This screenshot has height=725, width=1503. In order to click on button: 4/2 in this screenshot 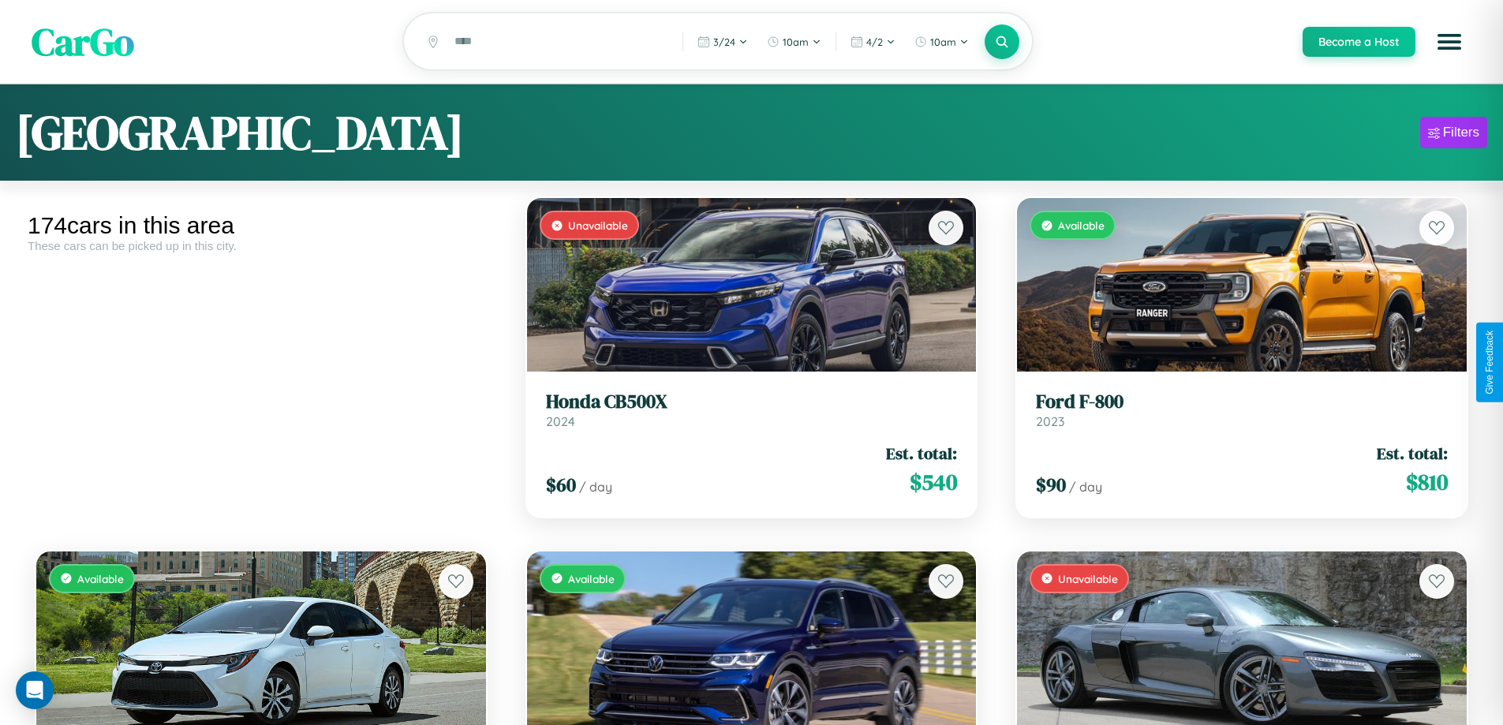, I will do `click(872, 42)`.